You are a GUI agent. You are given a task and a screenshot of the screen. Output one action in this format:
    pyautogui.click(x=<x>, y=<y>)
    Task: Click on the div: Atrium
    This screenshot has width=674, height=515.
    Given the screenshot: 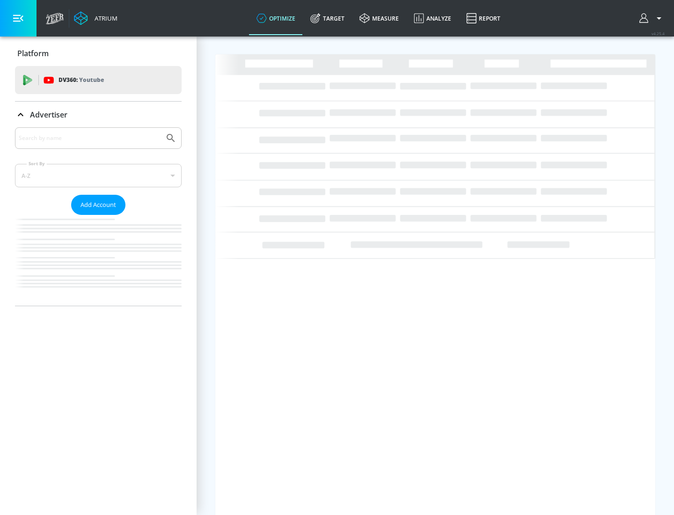 What is the action you would take?
    pyautogui.click(x=104, y=18)
    